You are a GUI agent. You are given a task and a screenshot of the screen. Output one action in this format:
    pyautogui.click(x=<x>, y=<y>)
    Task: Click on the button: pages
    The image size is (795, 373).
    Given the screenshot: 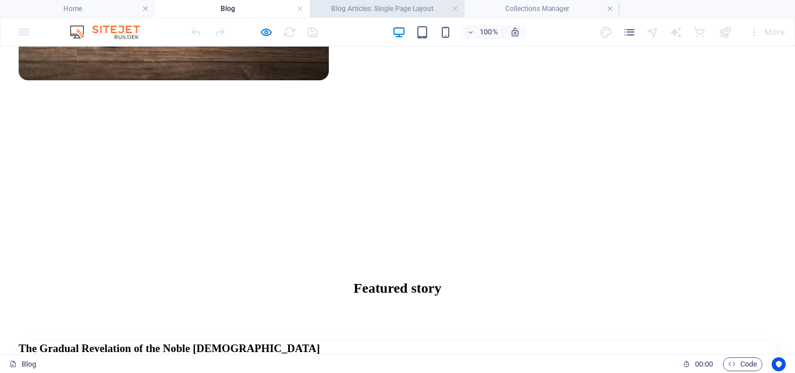 What is the action you would take?
    pyautogui.click(x=630, y=32)
    